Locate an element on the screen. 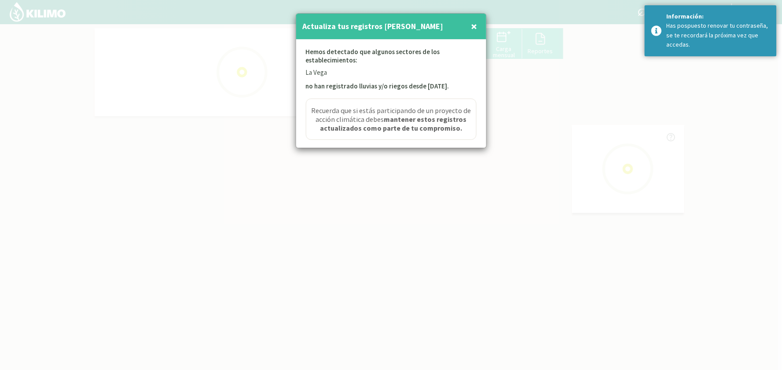 Image resolution: width=782 pixels, height=370 pixels. p: Hemos detectado que algunos sectores de los establecimientos: is located at coordinates (391, 58).